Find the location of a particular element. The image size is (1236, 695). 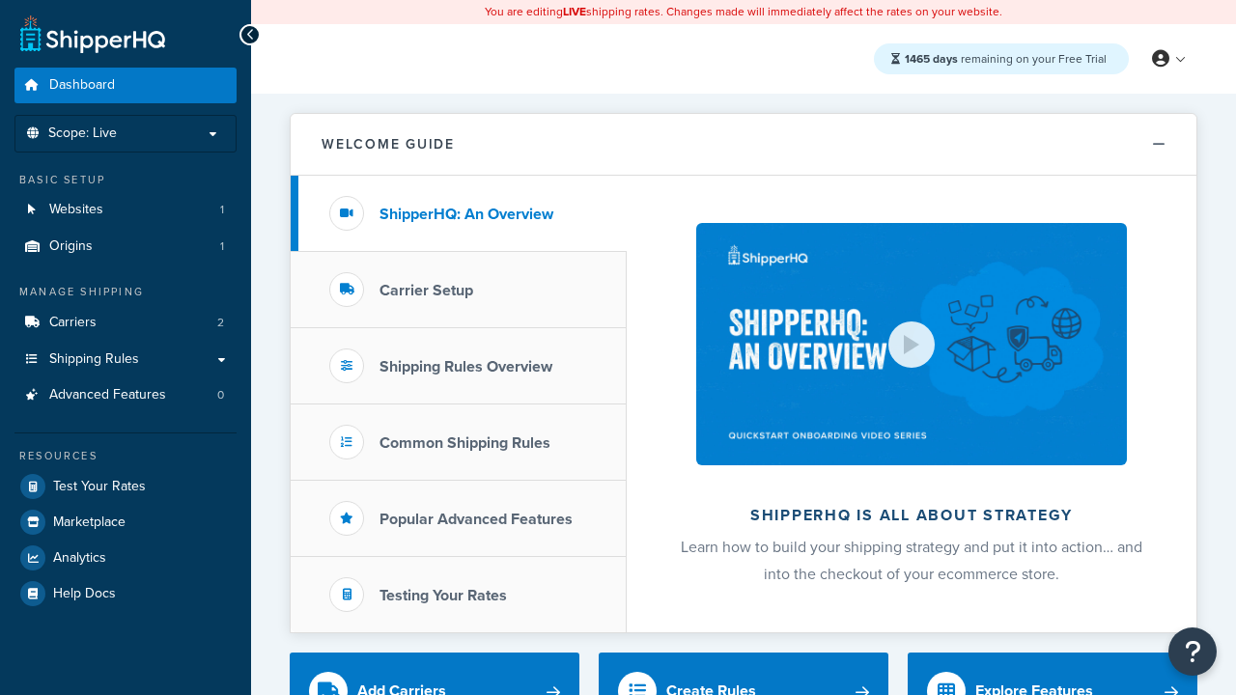

span: Analytics is located at coordinates (79, 558).